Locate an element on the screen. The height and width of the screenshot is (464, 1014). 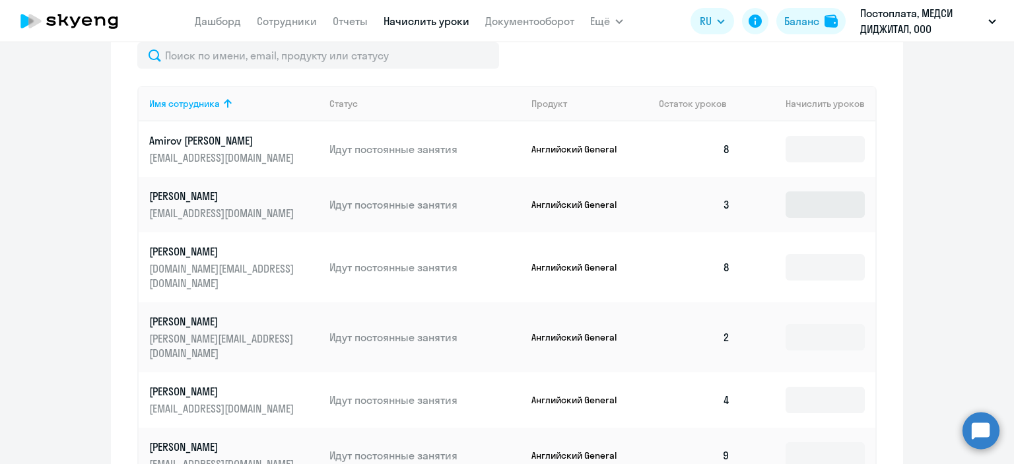
div: Баланс is located at coordinates (801, 21).